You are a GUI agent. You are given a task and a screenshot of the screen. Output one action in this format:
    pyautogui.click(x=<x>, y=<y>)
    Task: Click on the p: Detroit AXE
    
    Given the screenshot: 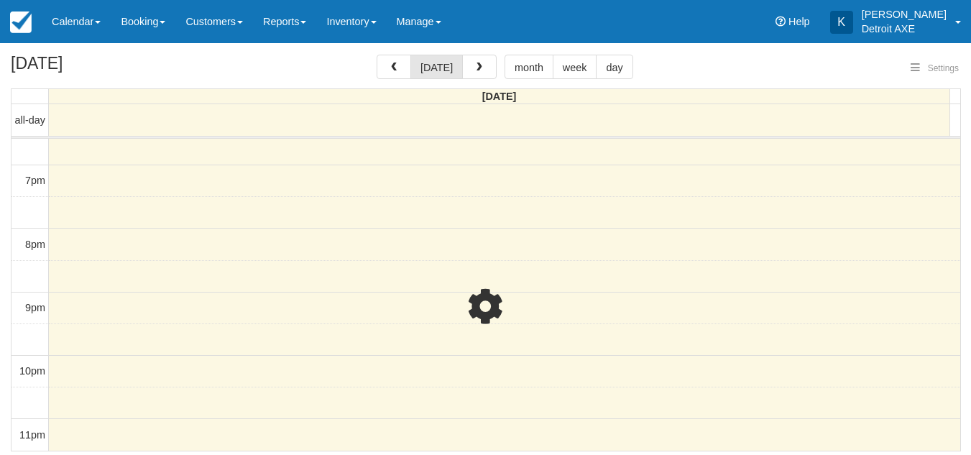 What is the action you would take?
    pyautogui.click(x=905, y=29)
    